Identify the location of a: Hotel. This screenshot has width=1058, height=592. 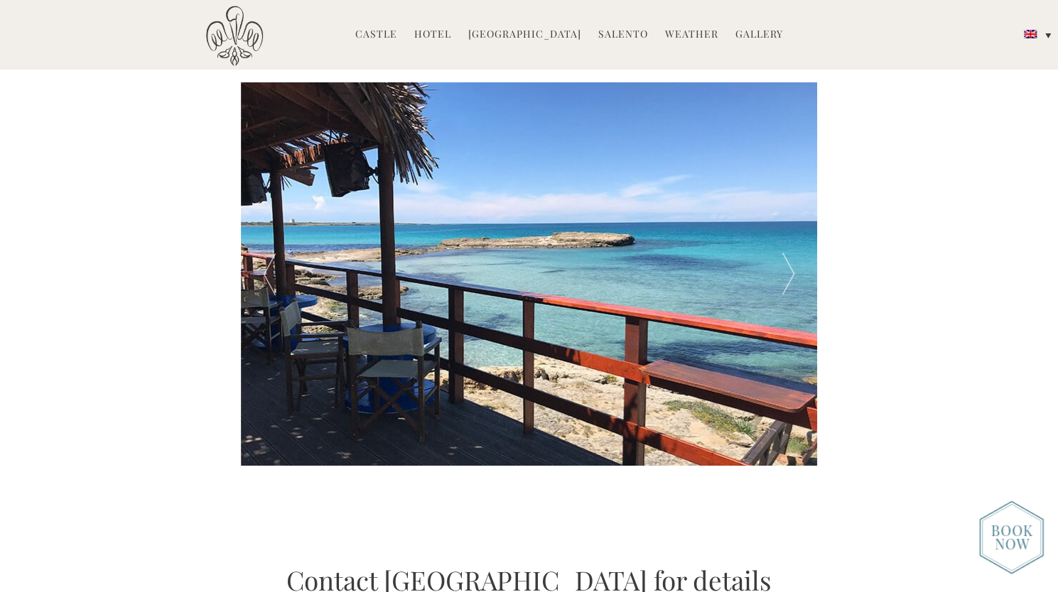
(433, 35).